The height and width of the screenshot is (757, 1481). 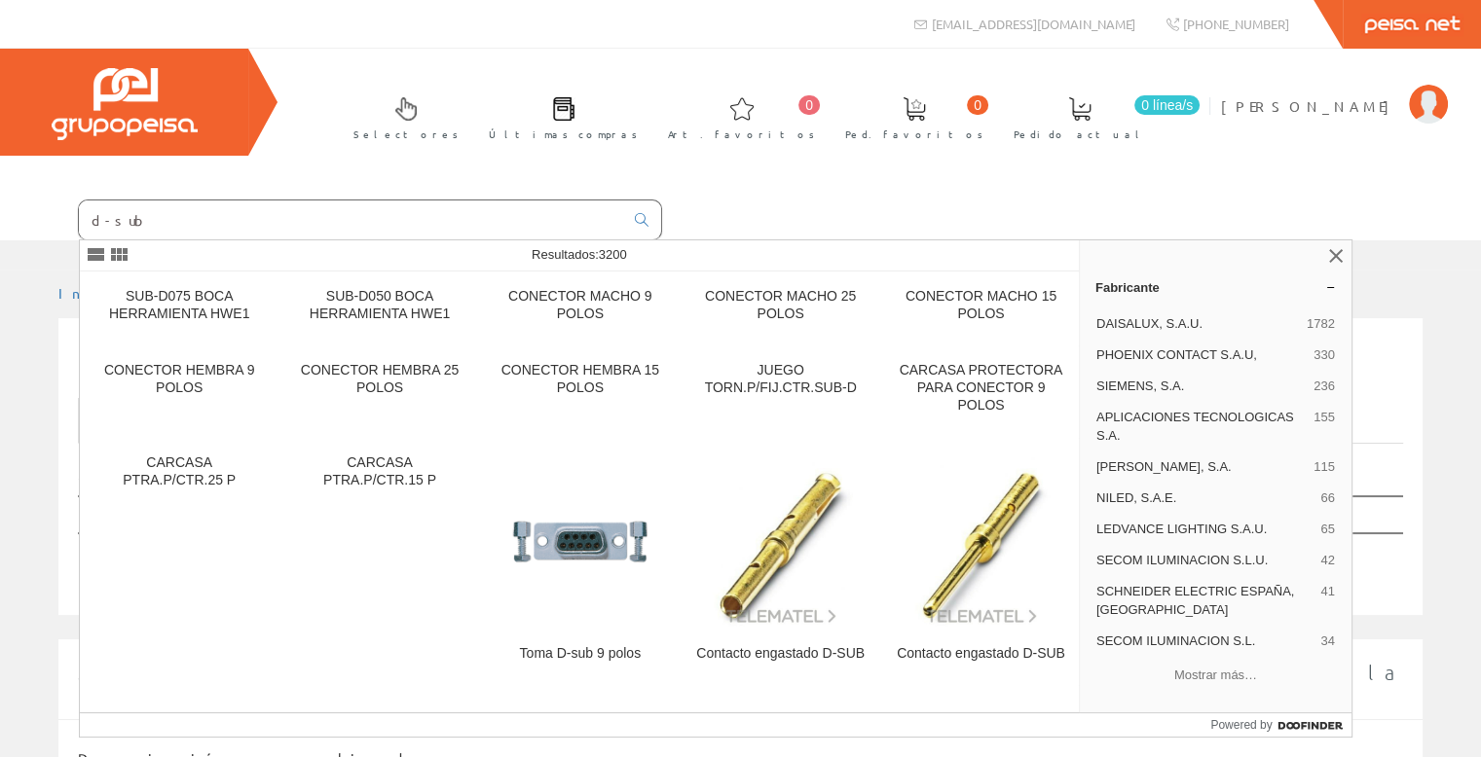 What do you see at coordinates (1204, 498) in the screenshot?
I see `span: NILED, S.A.E.` at bounding box center [1204, 498].